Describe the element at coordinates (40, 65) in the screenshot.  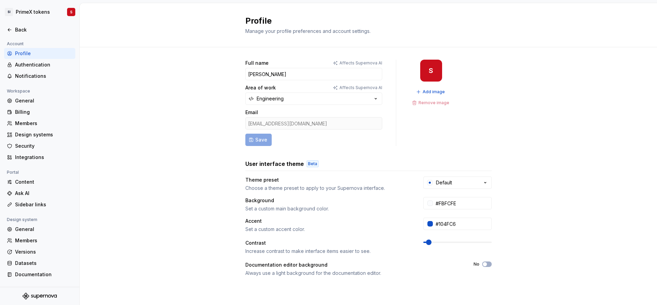
I see `a: Authentication` at that location.